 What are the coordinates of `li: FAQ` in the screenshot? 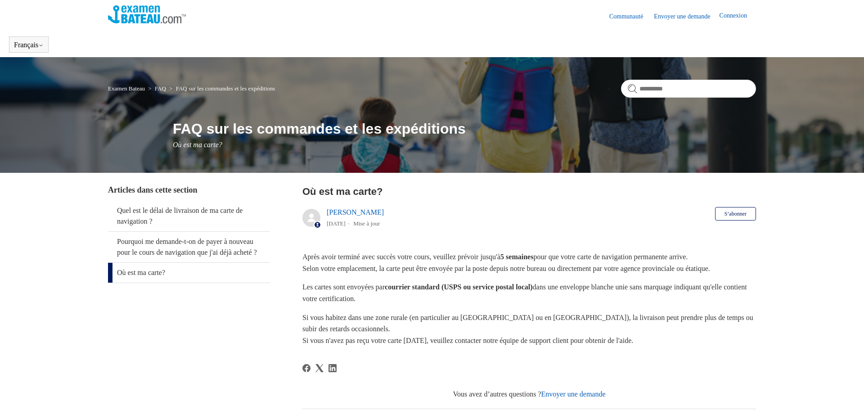 It's located at (157, 88).